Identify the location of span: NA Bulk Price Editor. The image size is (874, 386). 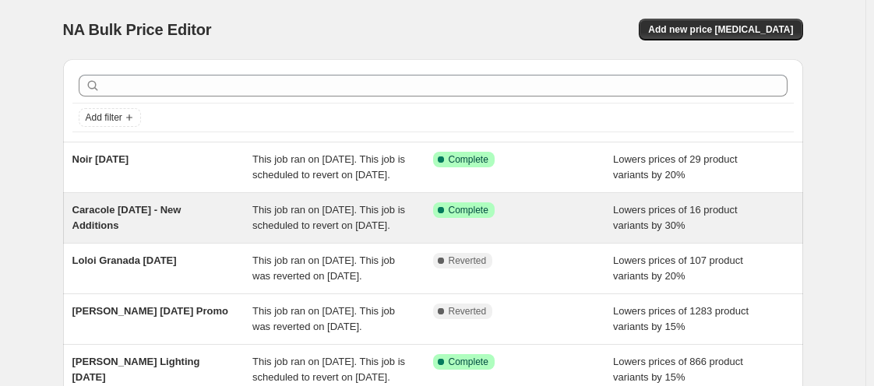
(137, 30).